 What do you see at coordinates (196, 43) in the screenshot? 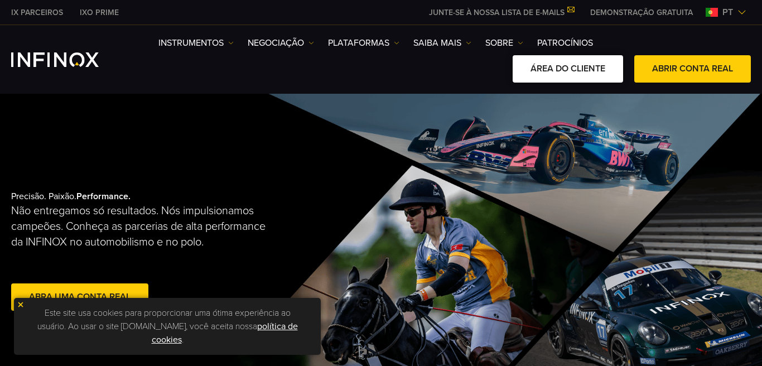
I see `a: Instrumentos` at bounding box center [196, 43].